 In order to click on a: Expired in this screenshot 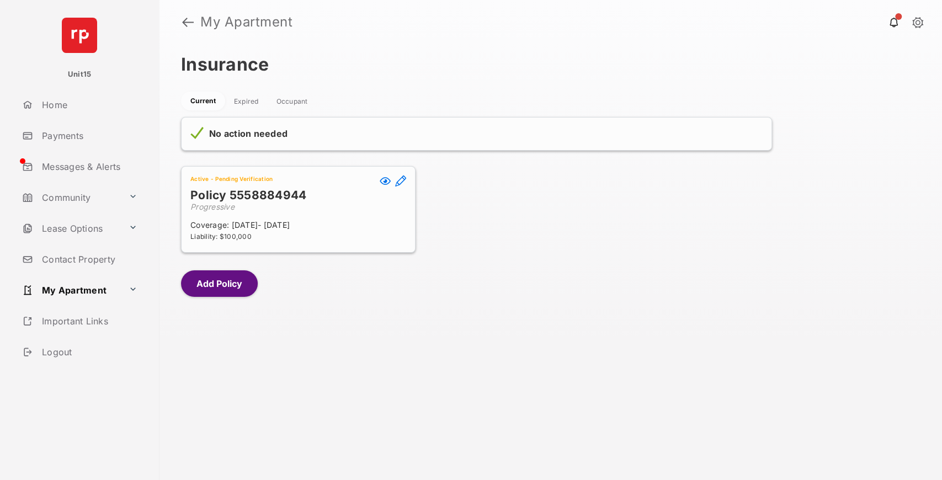, I will do `click(246, 102)`.